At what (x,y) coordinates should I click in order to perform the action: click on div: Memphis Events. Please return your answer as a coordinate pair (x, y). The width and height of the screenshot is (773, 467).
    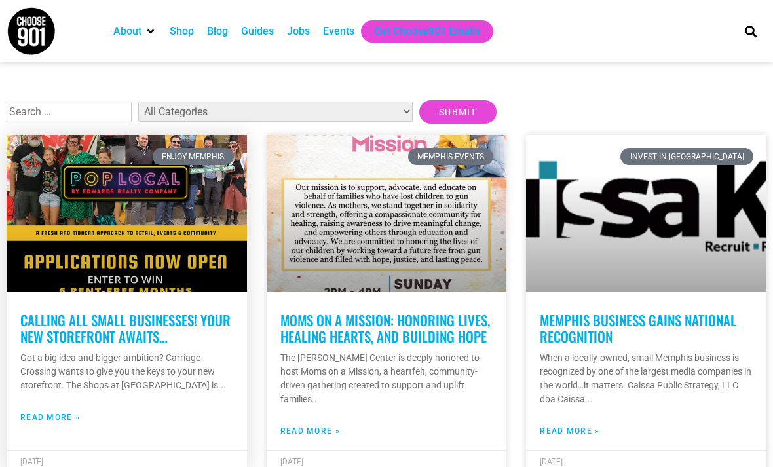
    Looking at the image, I should click on (451, 157).